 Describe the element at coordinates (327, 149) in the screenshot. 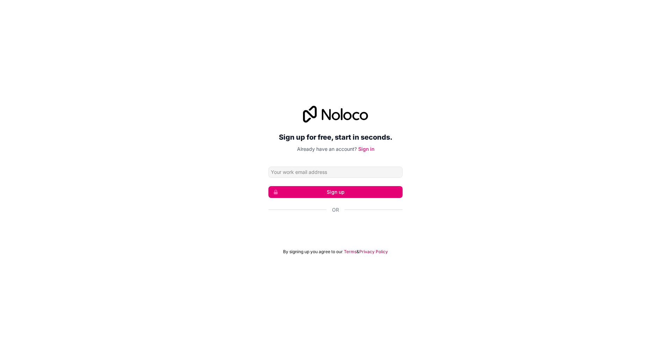

I see `span: Already have an account?` at that location.